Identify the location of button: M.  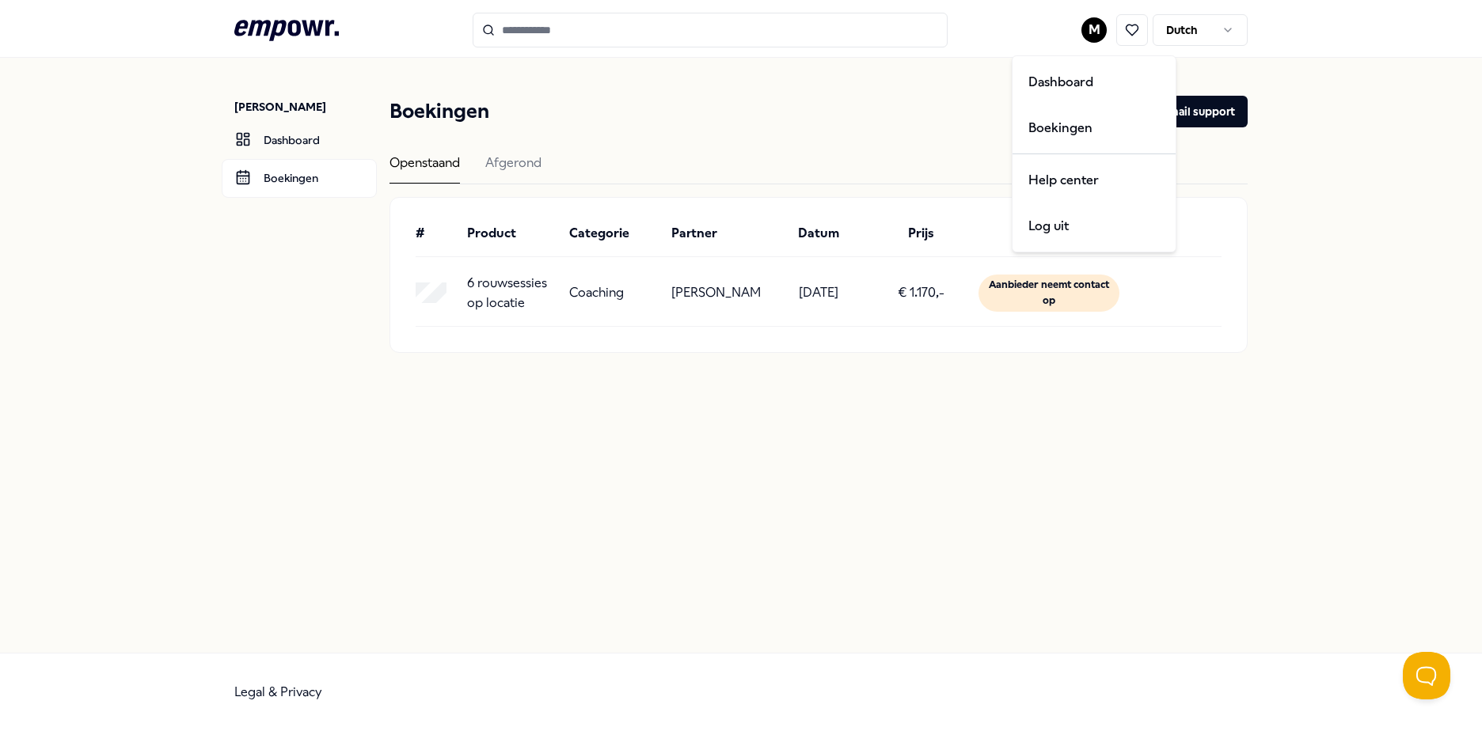
(1094, 30).